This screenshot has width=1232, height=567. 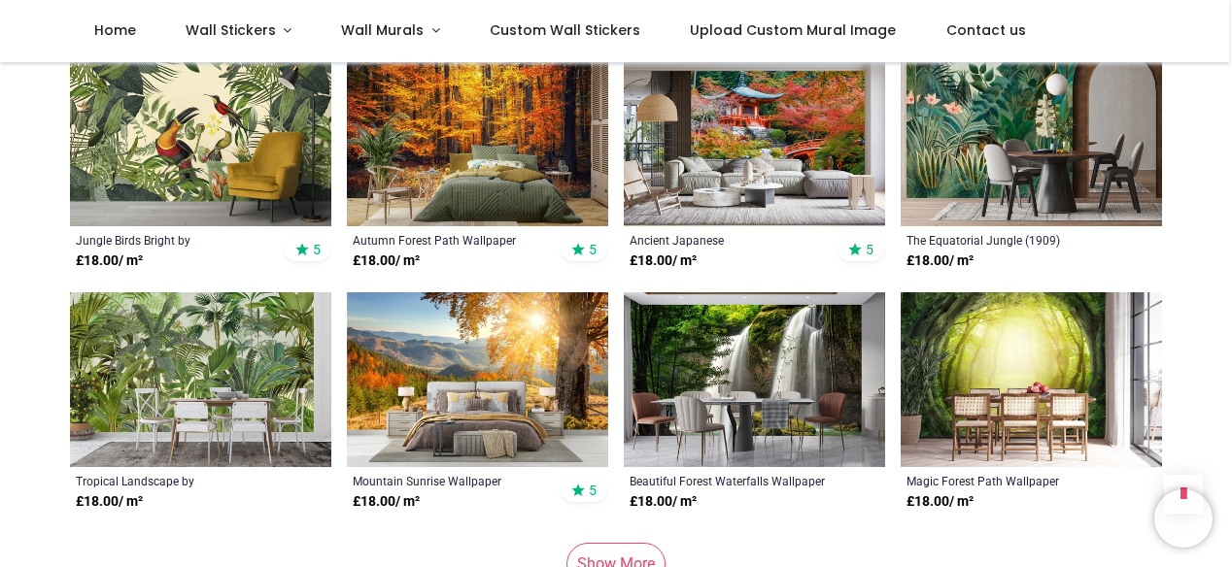 What do you see at coordinates (477, 380) in the screenshot?
I see `img: Mountain Sunrise Wall Mural Wallpaper` at bounding box center [477, 380].